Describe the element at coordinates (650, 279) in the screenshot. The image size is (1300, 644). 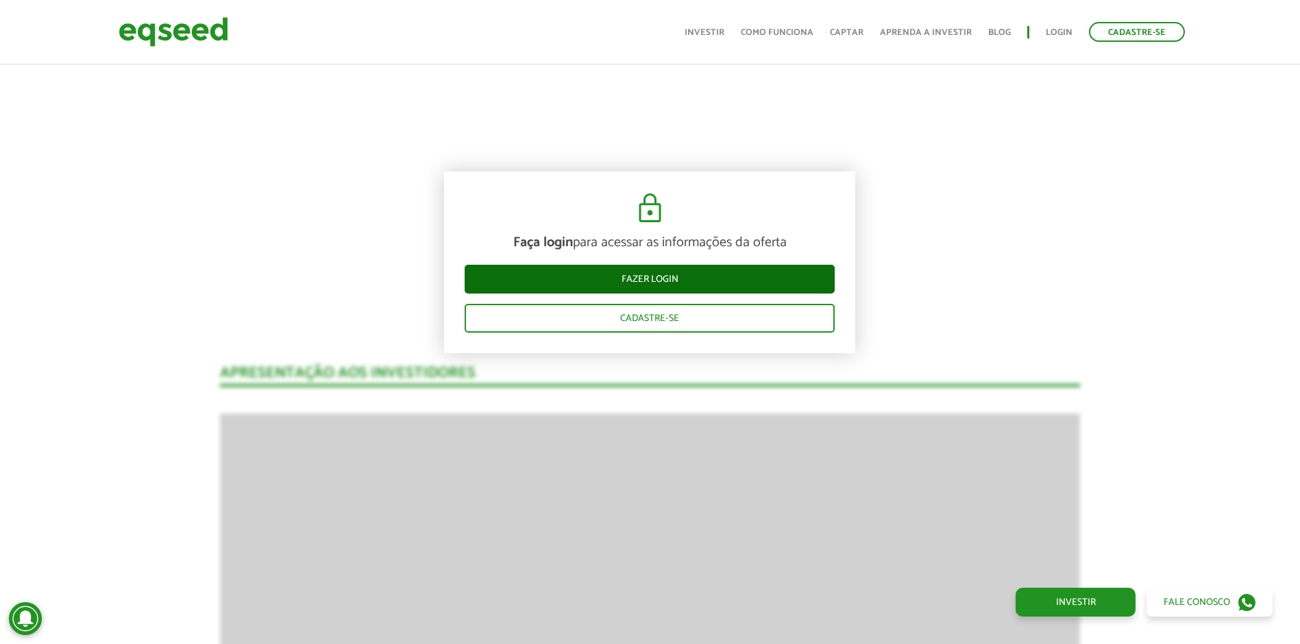
I see `a: Fazer login` at that location.